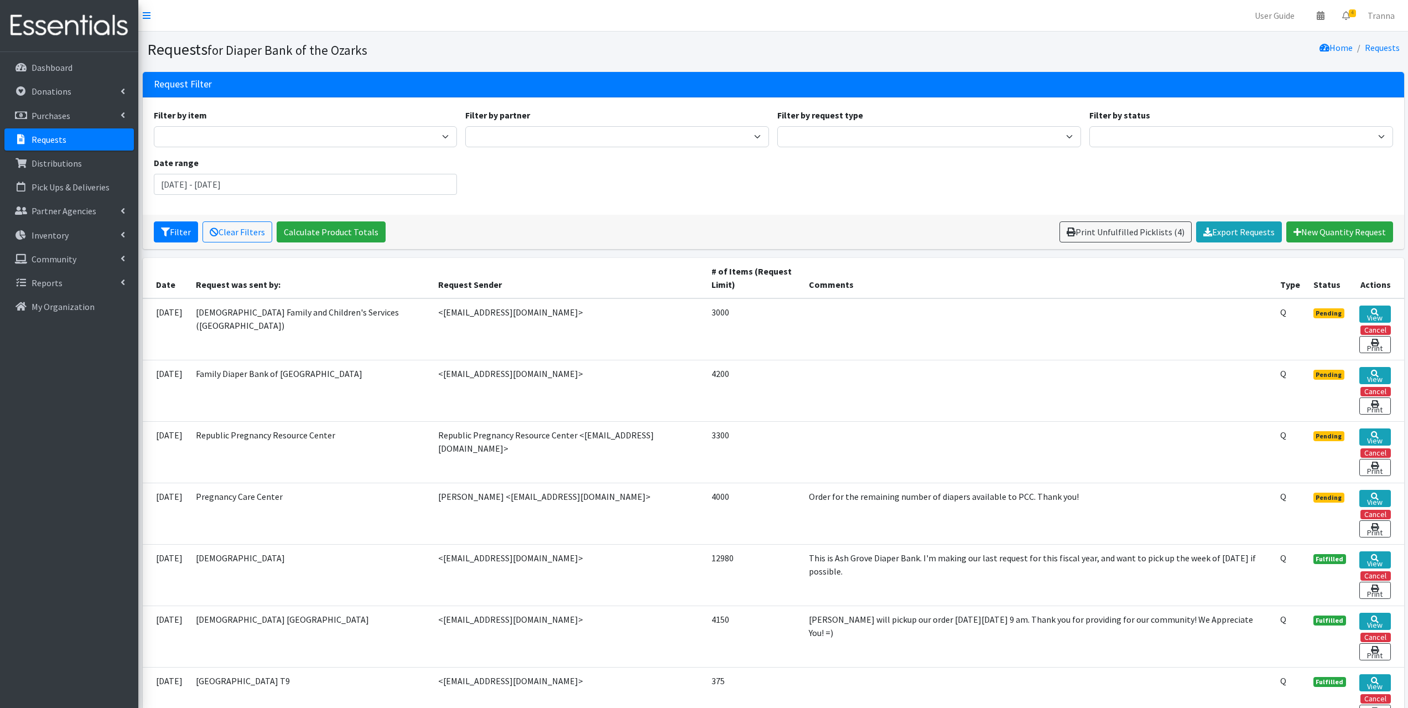 Image resolution: width=1408 pixels, height=708 pixels. I want to click on a: Calculate Product Totals, so click(331, 232).